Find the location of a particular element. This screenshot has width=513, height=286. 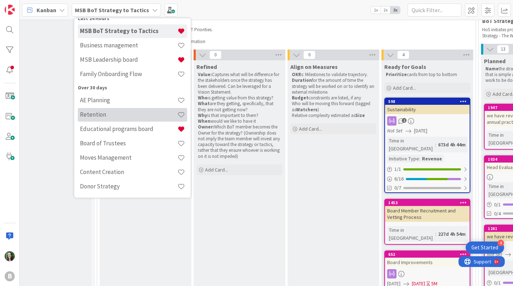

strong: What is located at coordinates (204, 103).